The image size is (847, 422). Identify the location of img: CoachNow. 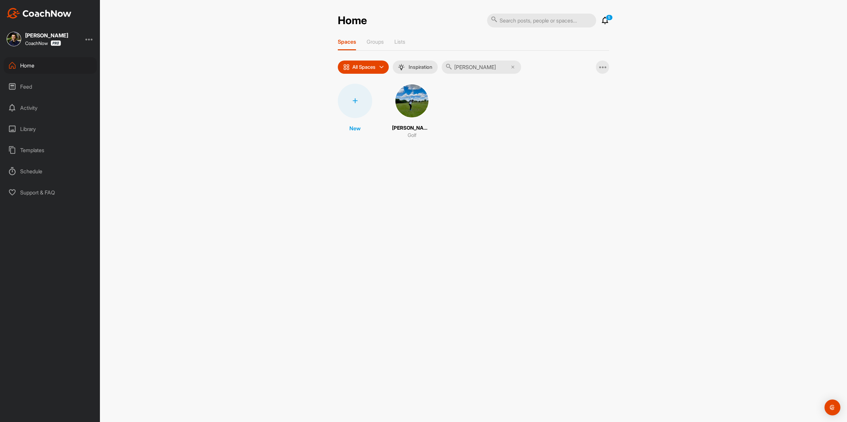
(39, 13).